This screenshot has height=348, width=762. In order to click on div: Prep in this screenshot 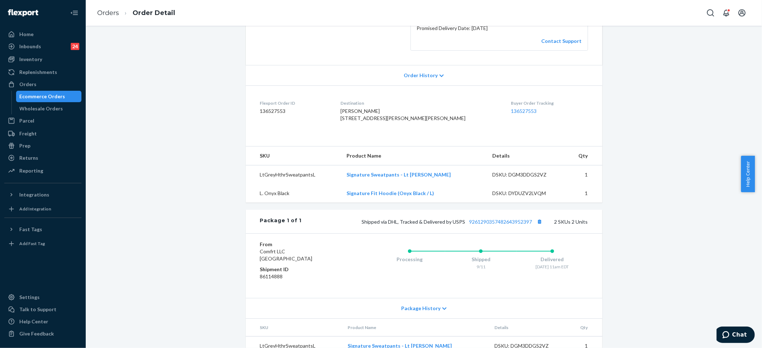, I will do `click(25, 146)`.